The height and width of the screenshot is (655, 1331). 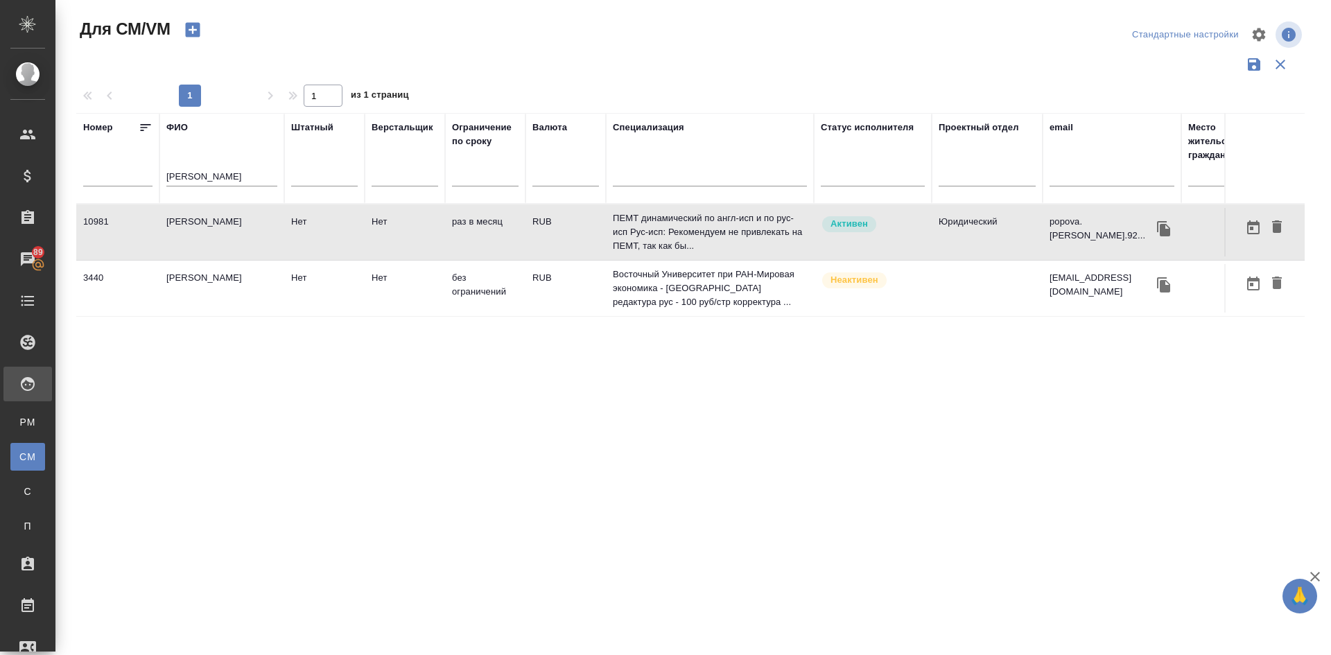 What do you see at coordinates (648, 128) in the screenshot?
I see `div: Специализация` at bounding box center [648, 128].